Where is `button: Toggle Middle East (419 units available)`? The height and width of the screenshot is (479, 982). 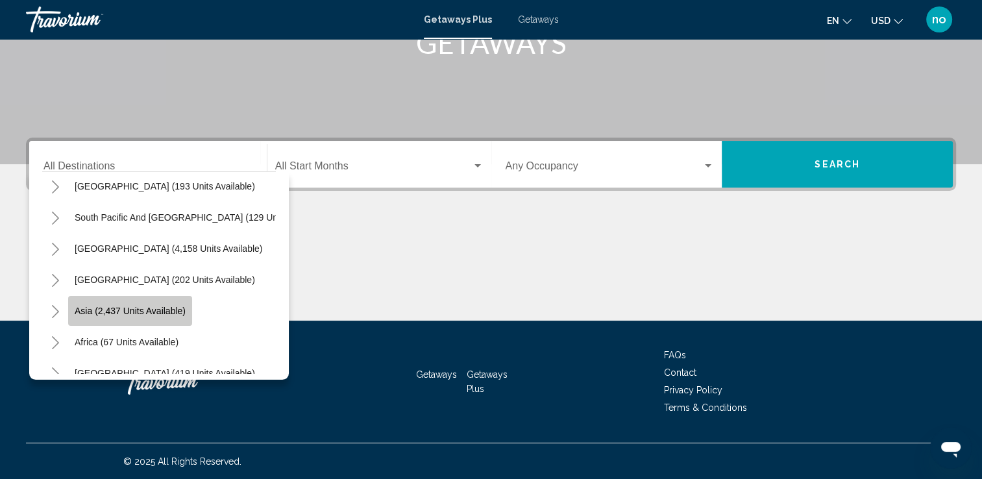 button: Toggle Middle East (419 units available) is located at coordinates (55, 373).